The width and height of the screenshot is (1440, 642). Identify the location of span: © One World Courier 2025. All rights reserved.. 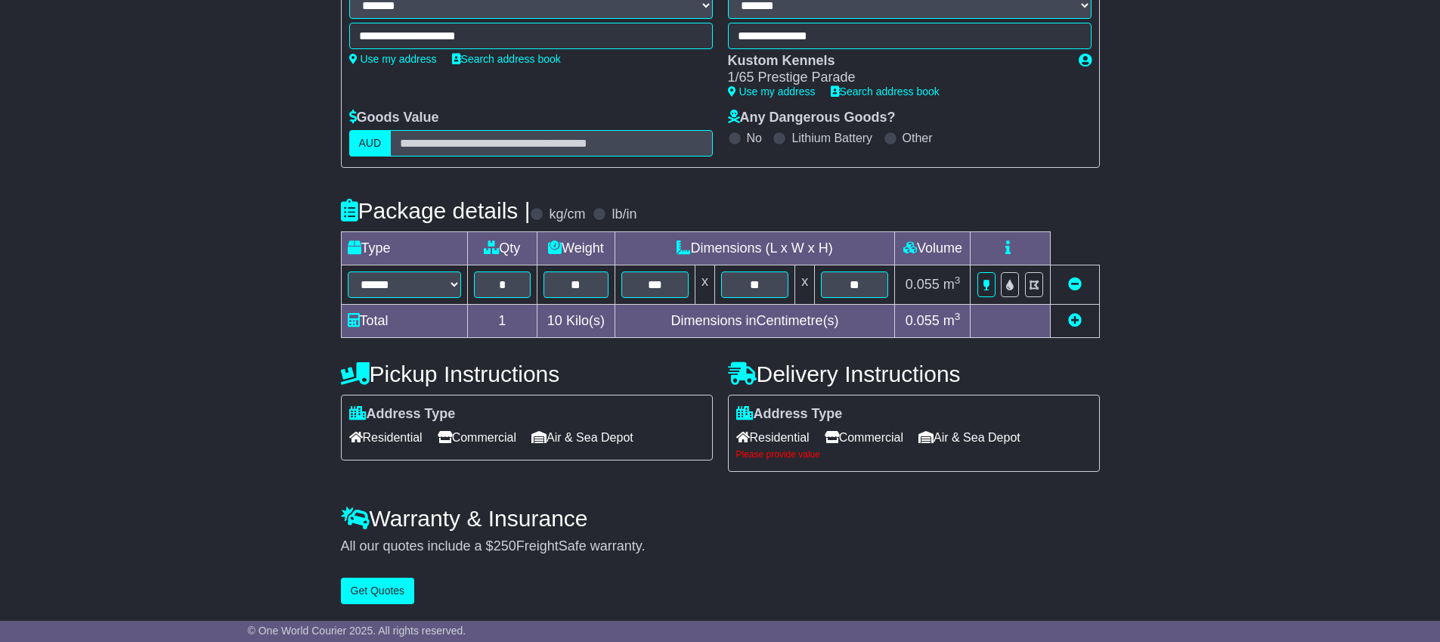
(357, 630).